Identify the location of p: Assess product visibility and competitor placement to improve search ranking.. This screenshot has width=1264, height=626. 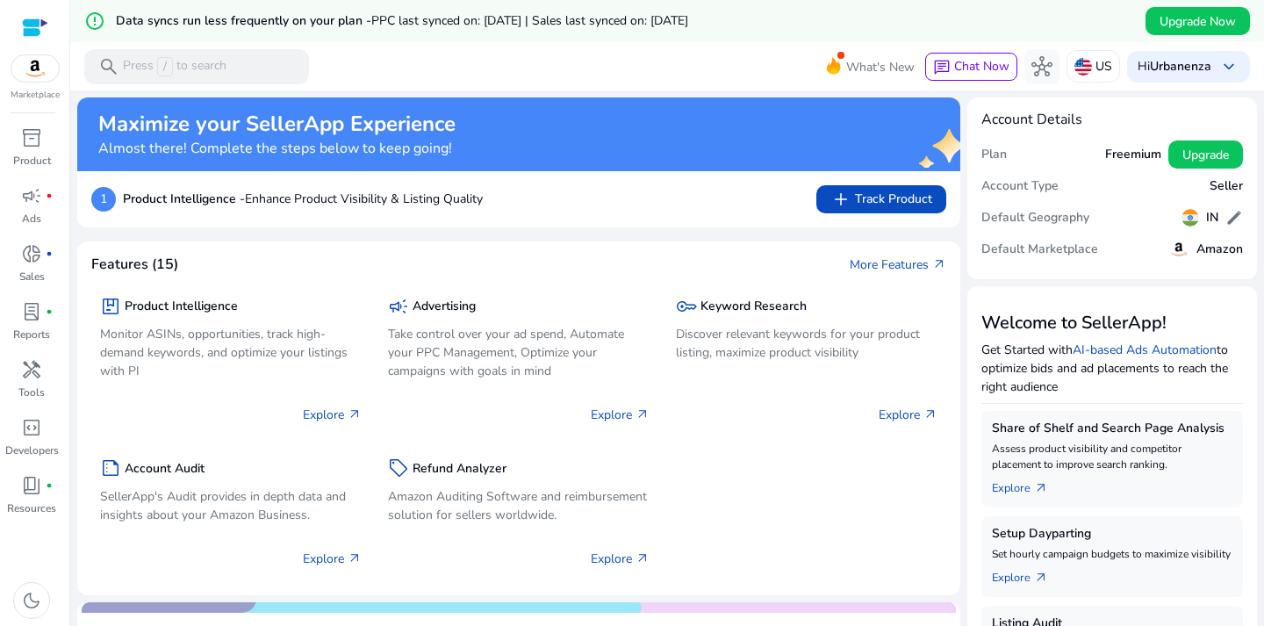
(1112, 457).